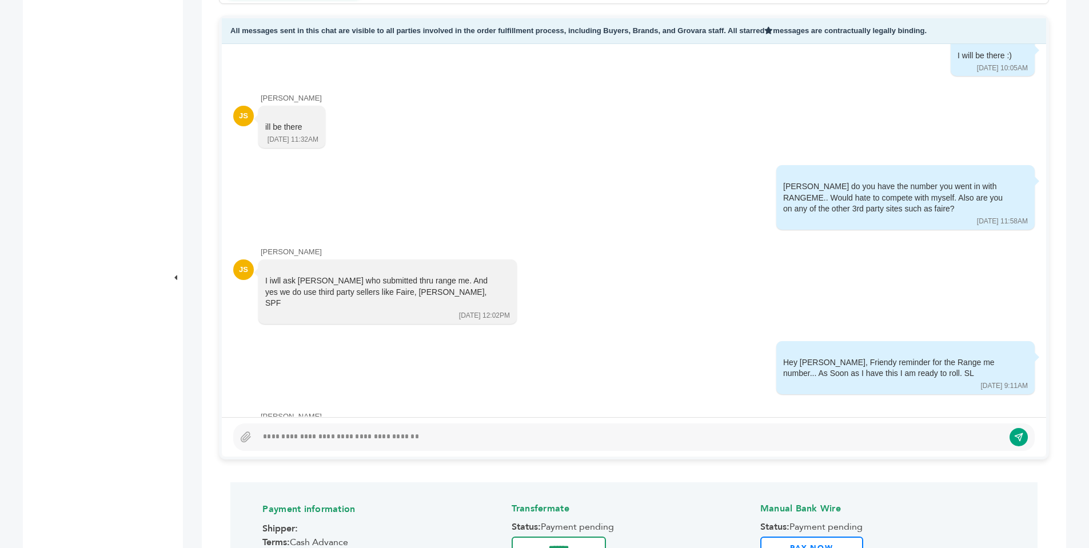  I want to click on strong: Shipper:, so click(280, 529).